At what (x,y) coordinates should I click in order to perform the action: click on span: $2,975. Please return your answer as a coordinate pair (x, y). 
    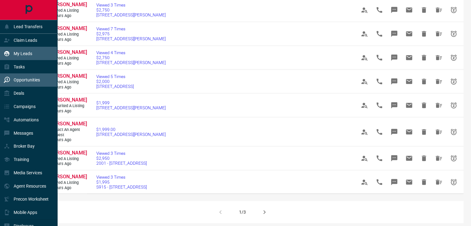
    Looking at the image, I should click on (131, 34).